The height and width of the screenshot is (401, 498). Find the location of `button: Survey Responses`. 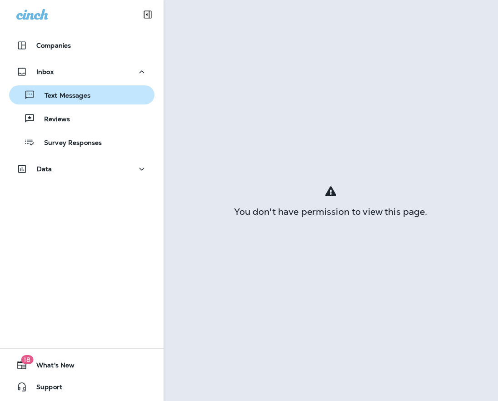

button: Survey Responses is located at coordinates (82, 142).